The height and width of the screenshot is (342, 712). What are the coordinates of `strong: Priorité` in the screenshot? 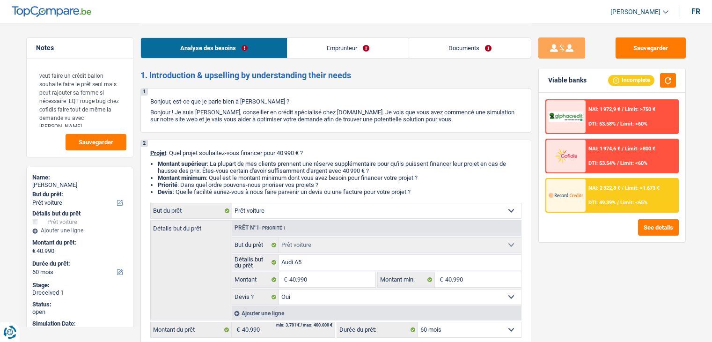 It's located at (167, 184).